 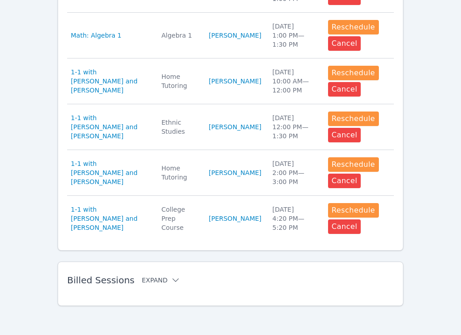 I want to click on div: College Prep Course, so click(x=180, y=219).